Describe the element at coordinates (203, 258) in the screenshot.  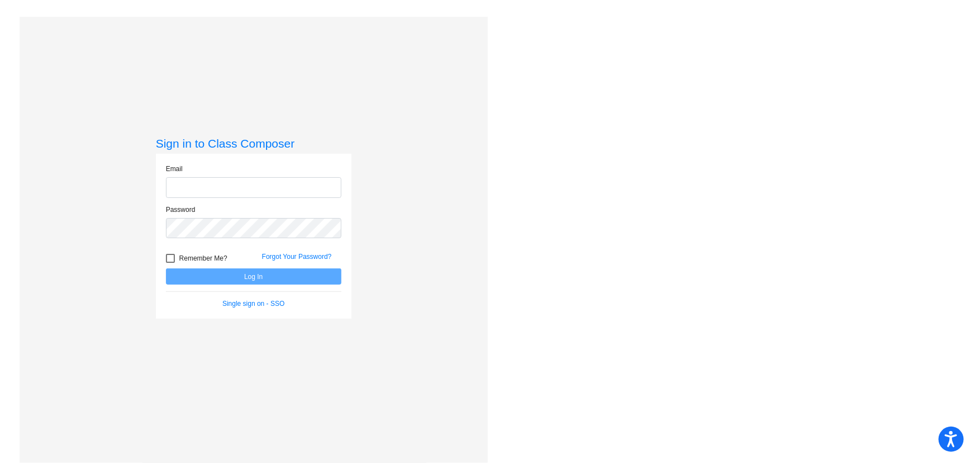
I see `span: Remember Me?` at that location.